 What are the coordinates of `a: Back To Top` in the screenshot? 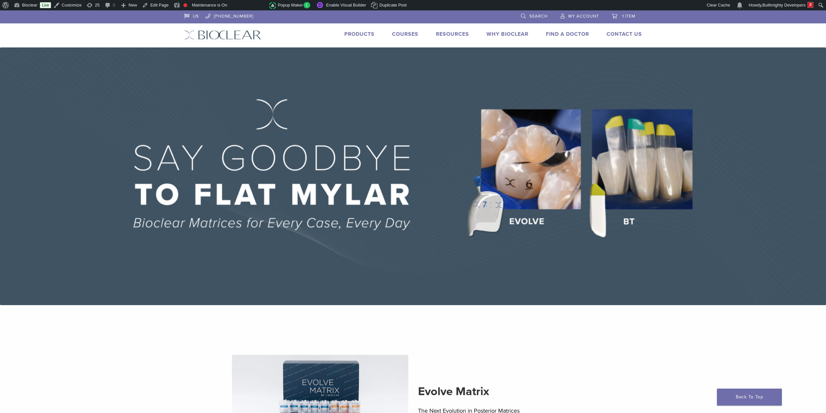 It's located at (750, 397).